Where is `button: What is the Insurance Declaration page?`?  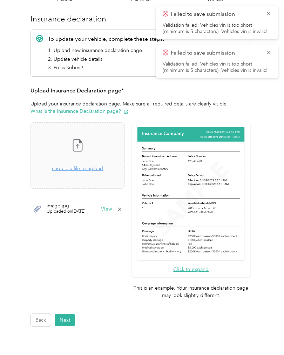
button: What is the Insurance Declaration page? is located at coordinates (79, 111).